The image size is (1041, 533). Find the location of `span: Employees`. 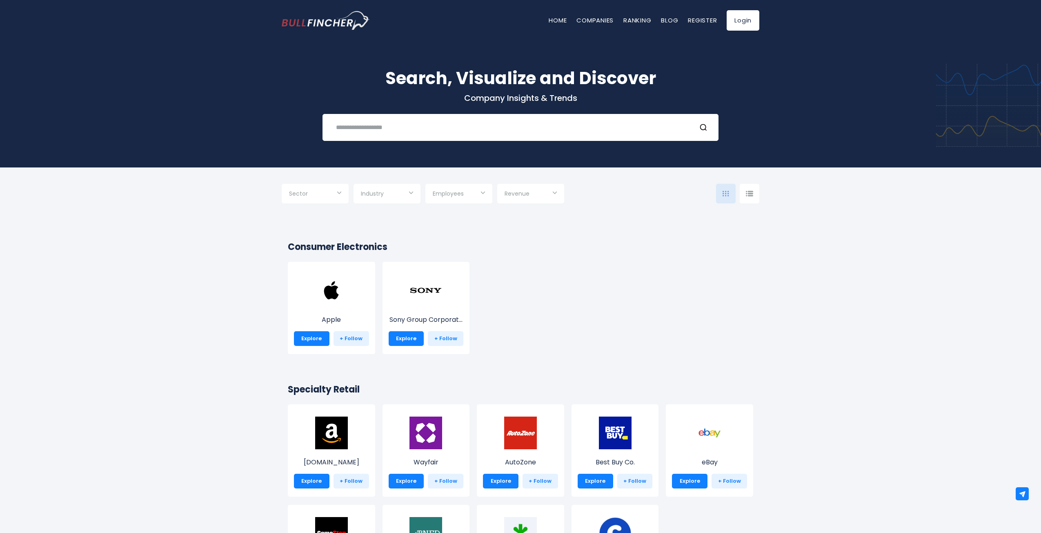

span: Employees is located at coordinates (448, 193).